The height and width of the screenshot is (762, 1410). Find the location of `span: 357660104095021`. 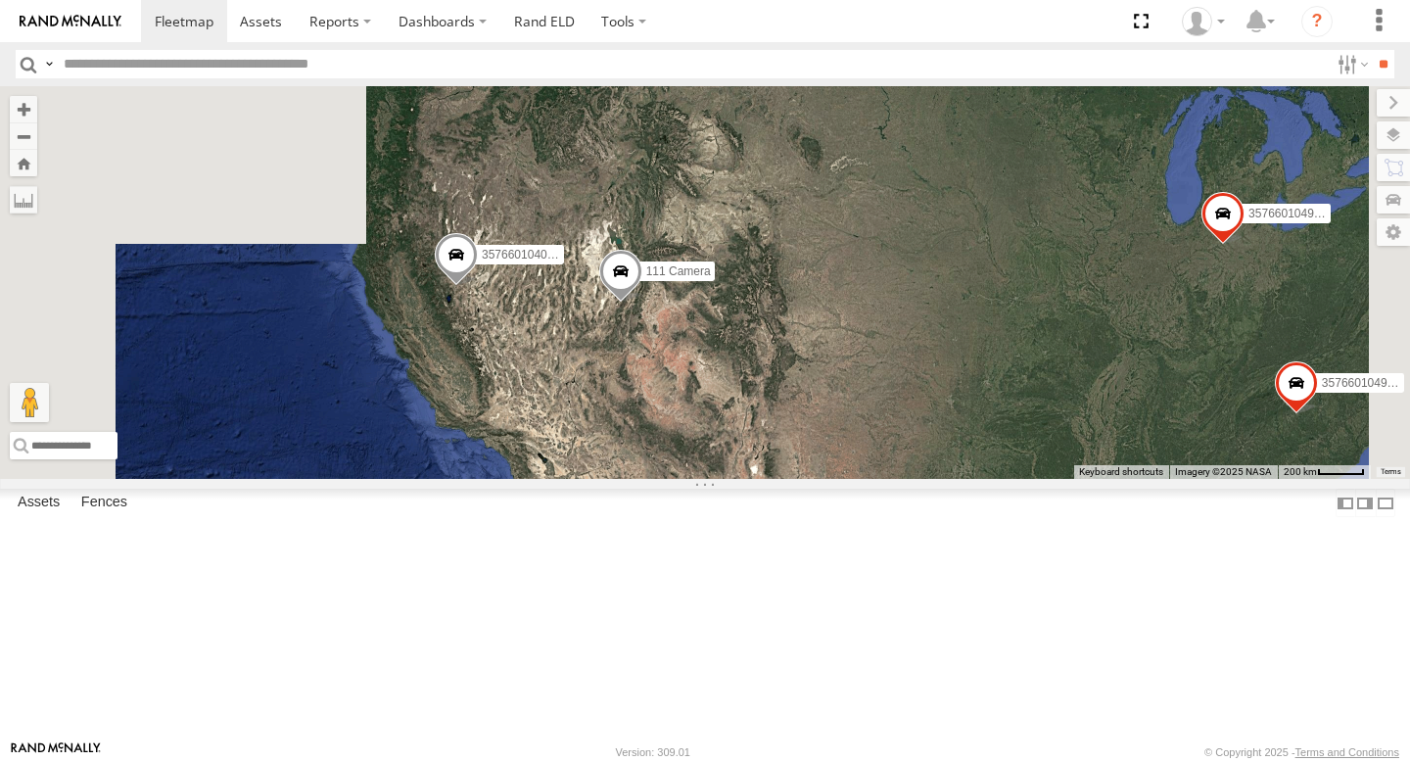

span: 357660104095021 is located at coordinates (531, 255).